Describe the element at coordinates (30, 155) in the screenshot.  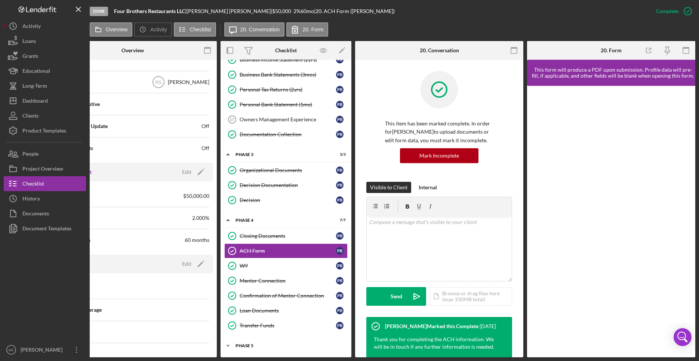
I see `div: People` at that location.